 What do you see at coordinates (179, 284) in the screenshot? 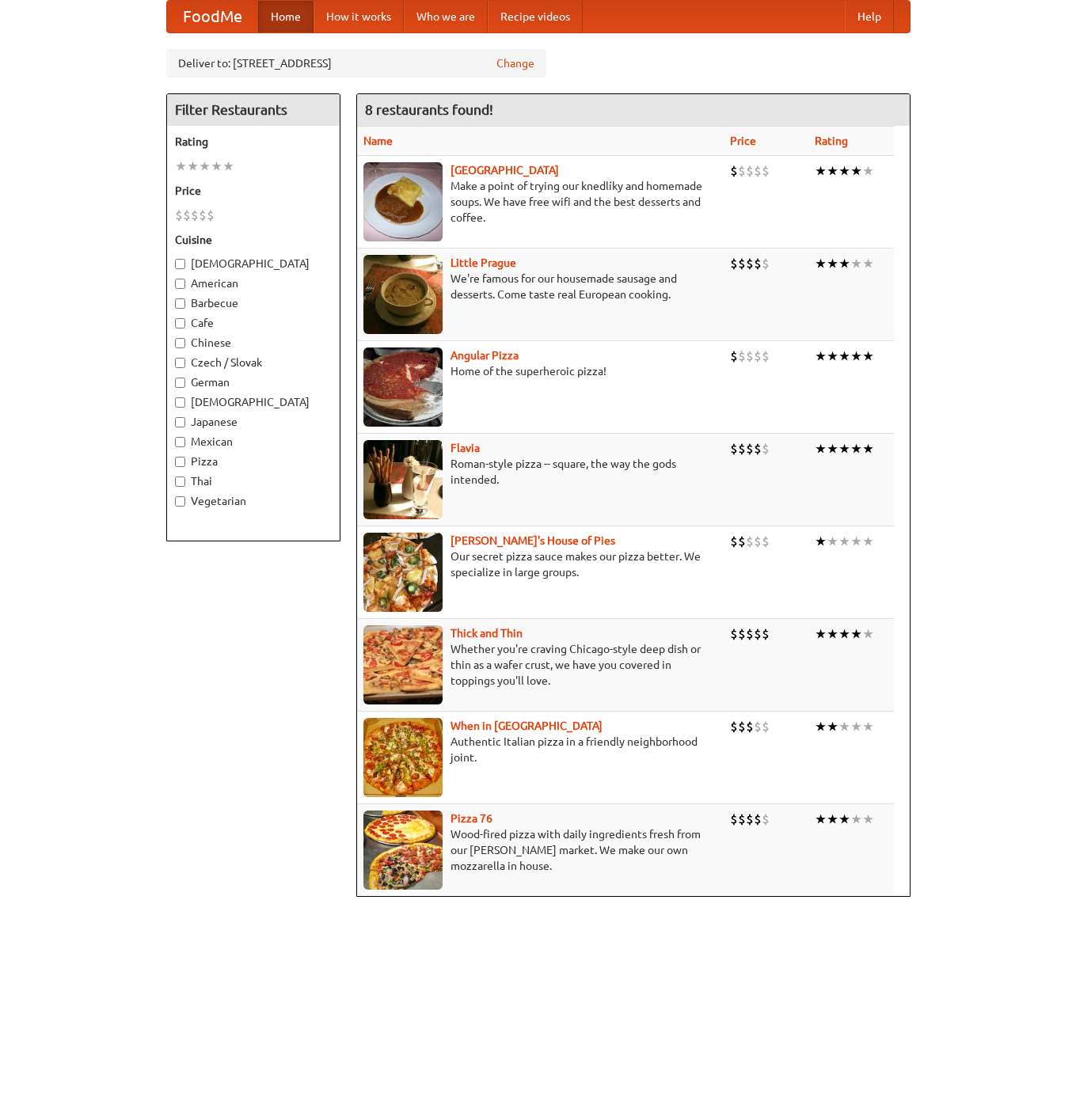
I see `input: American` at bounding box center [179, 284].